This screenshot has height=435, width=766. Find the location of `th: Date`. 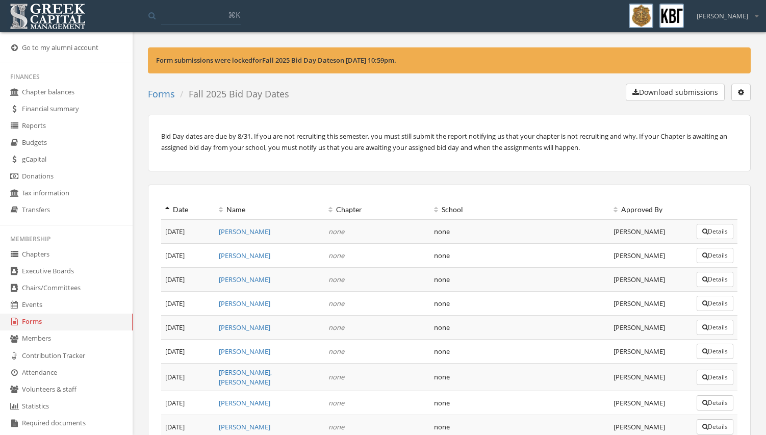

th: Date is located at coordinates (188, 209).